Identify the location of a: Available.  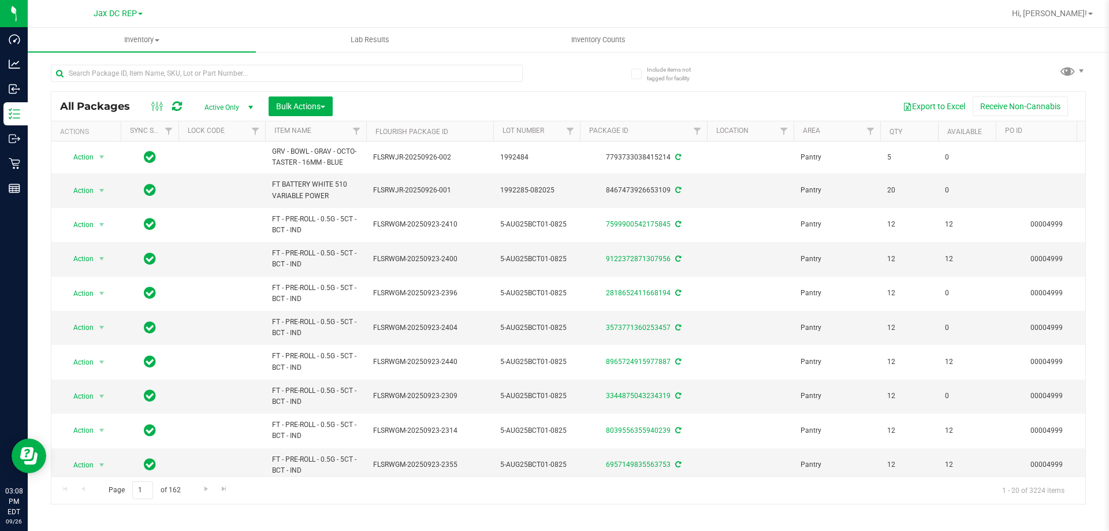
(964, 132).